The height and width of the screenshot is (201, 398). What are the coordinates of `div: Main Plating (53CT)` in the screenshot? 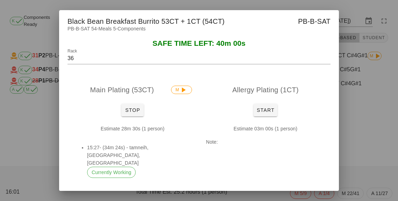 It's located at (133, 90).